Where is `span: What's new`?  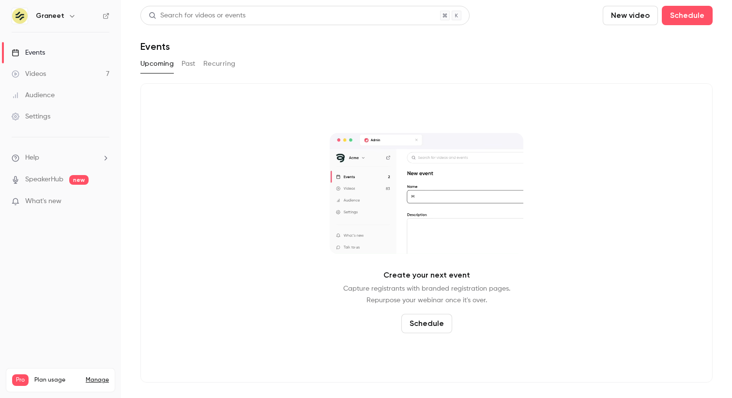 span: What's new is located at coordinates (43, 201).